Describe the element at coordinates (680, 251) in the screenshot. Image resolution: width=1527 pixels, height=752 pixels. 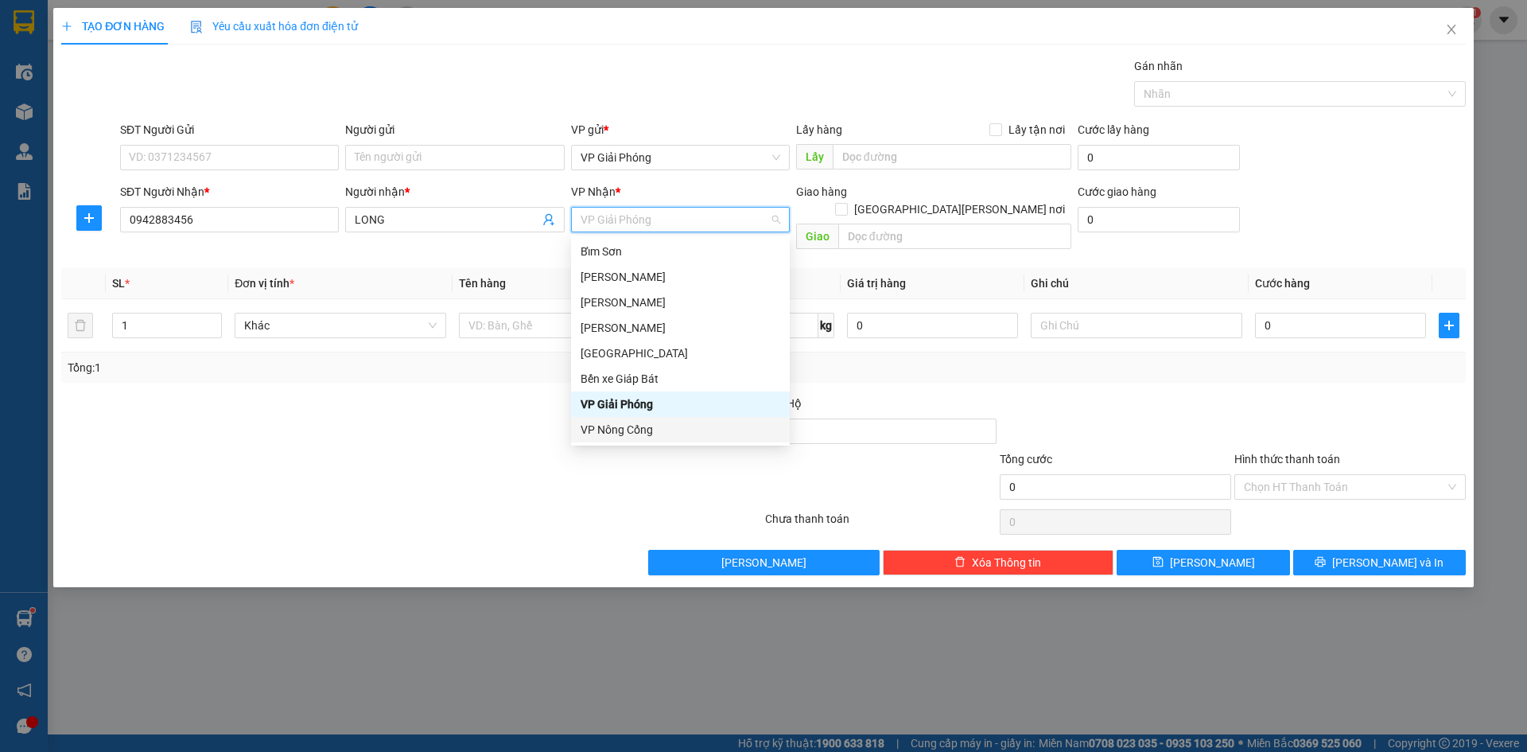
I see `div: Bỉm Sơn` at that location.